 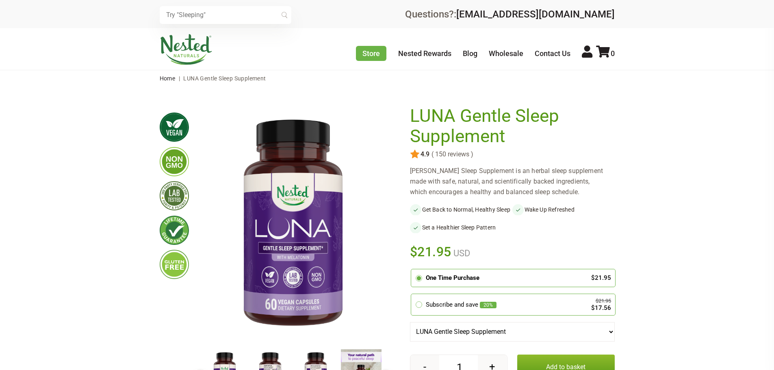 I want to click on li: Wake Up Refreshed, so click(x=564, y=210).